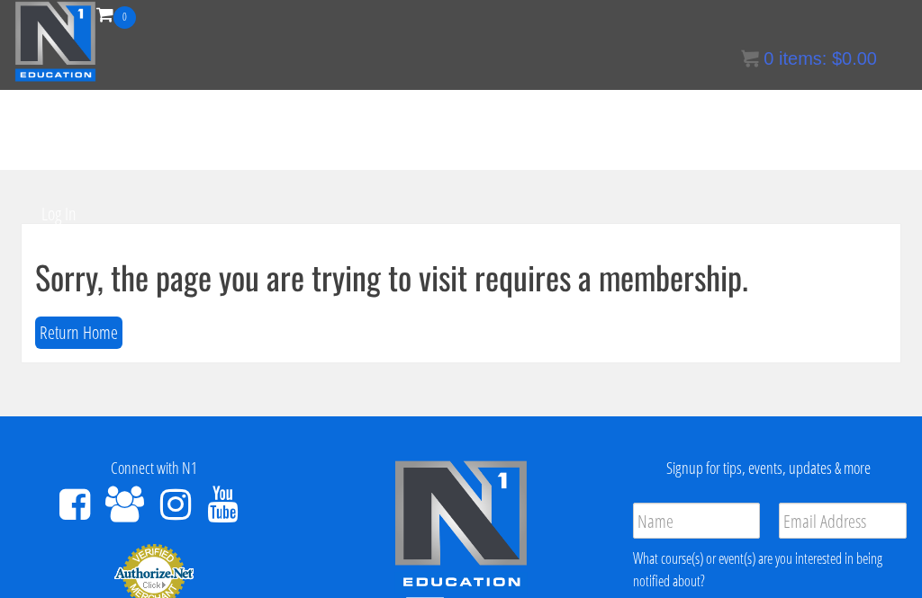 The width and height of the screenshot is (922, 598). I want to click on a: Contact, so click(378, 126).